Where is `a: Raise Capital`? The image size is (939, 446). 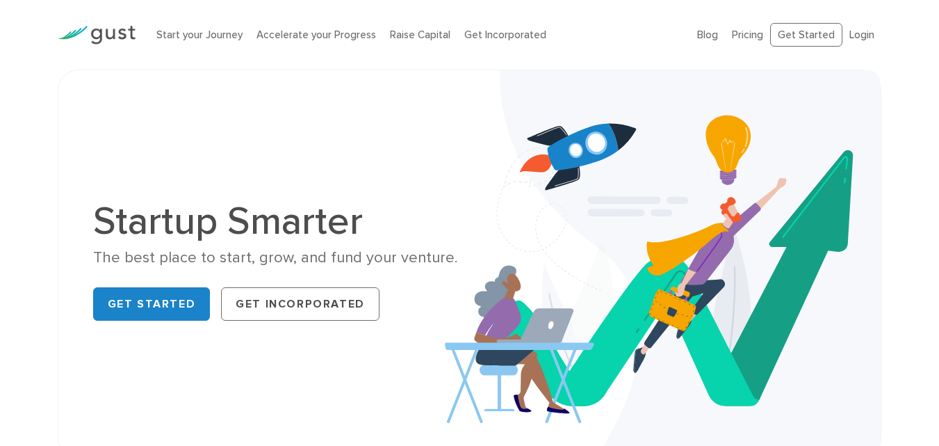 a: Raise Capital is located at coordinates (420, 35).